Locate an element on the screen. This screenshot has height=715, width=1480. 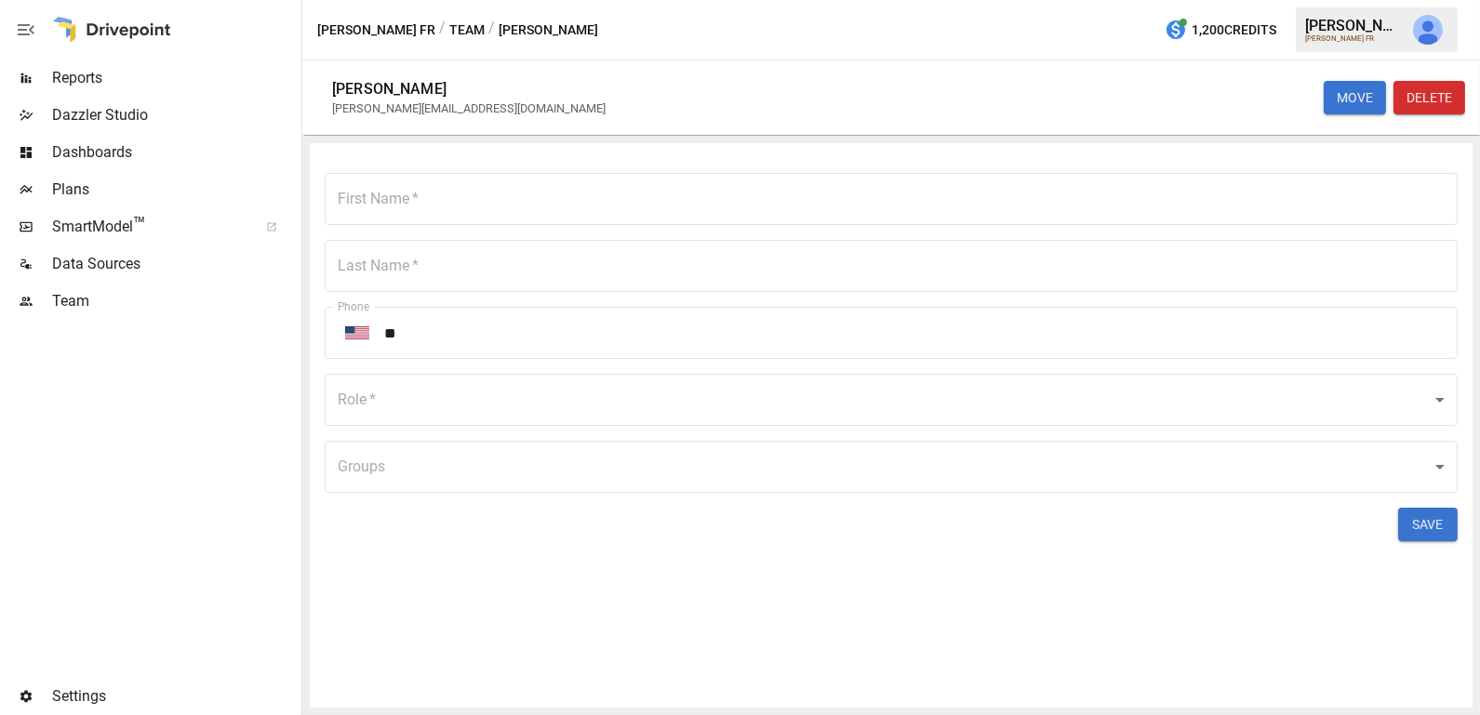
span: Data Sources is located at coordinates (175, 264).